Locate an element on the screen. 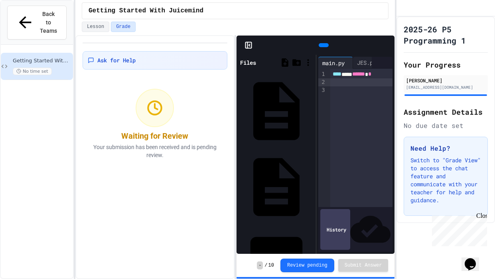  div: Waiting for Review is located at coordinates (155, 136).